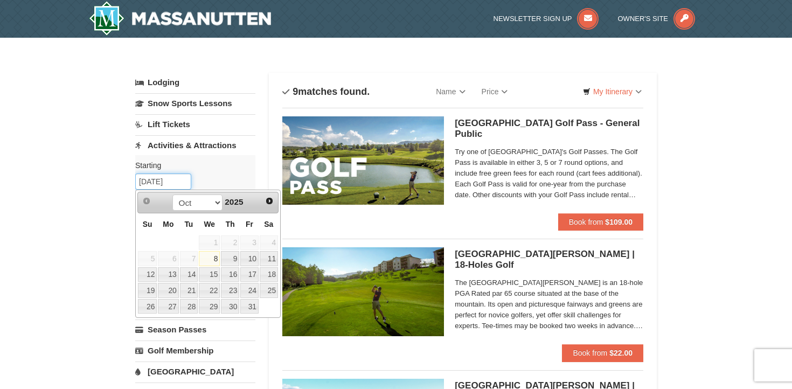  What do you see at coordinates (189, 258) in the screenshot?
I see `span: 7` at bounding box center [189, 258].